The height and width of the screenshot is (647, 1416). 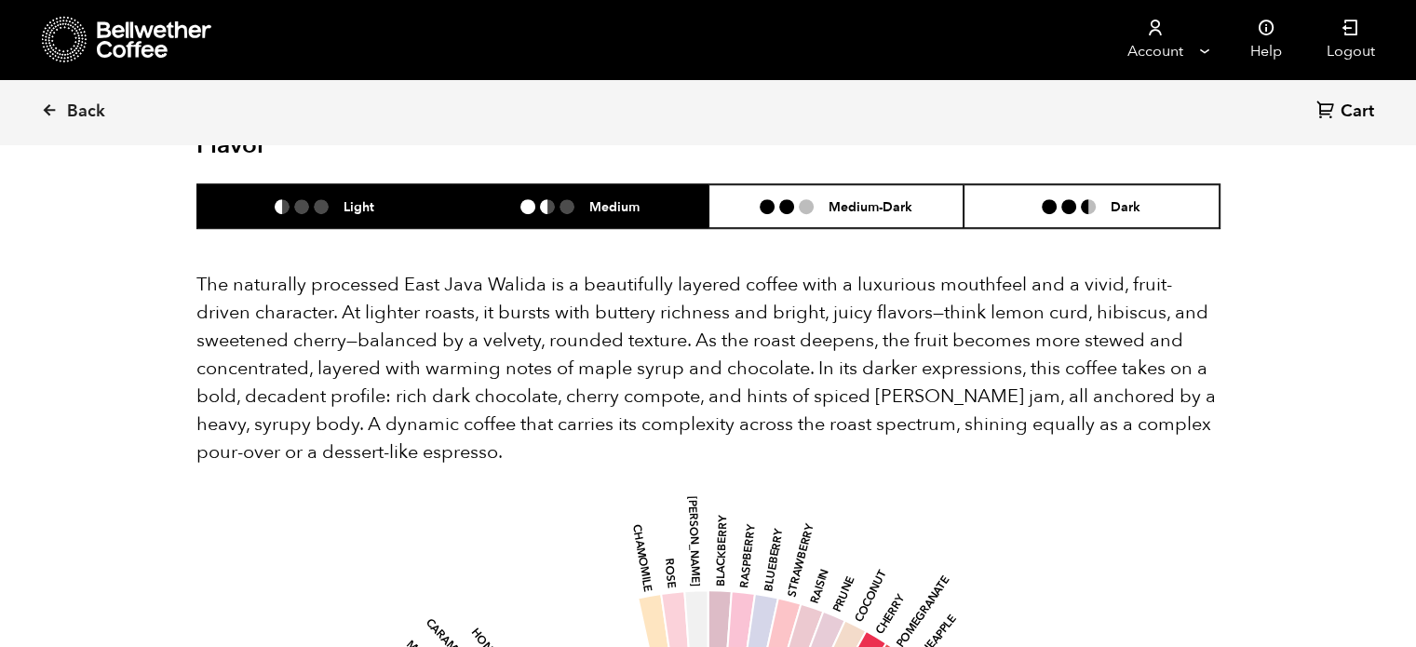 What do you see at coordinates (86, 112) in the screenshot?
I see `span: Back` at bounding box center [86, 112].